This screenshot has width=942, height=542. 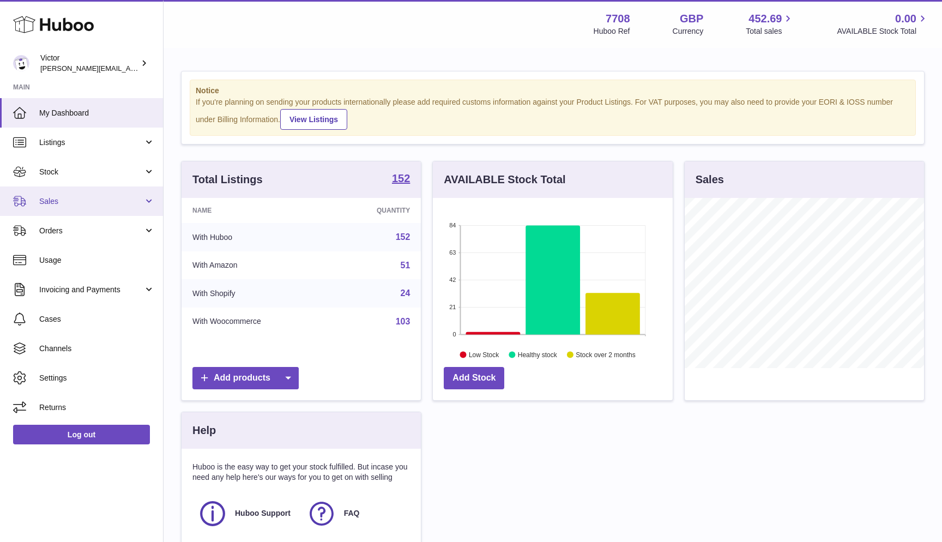 I want to click on span: Settings, so click(x=97, y=378).